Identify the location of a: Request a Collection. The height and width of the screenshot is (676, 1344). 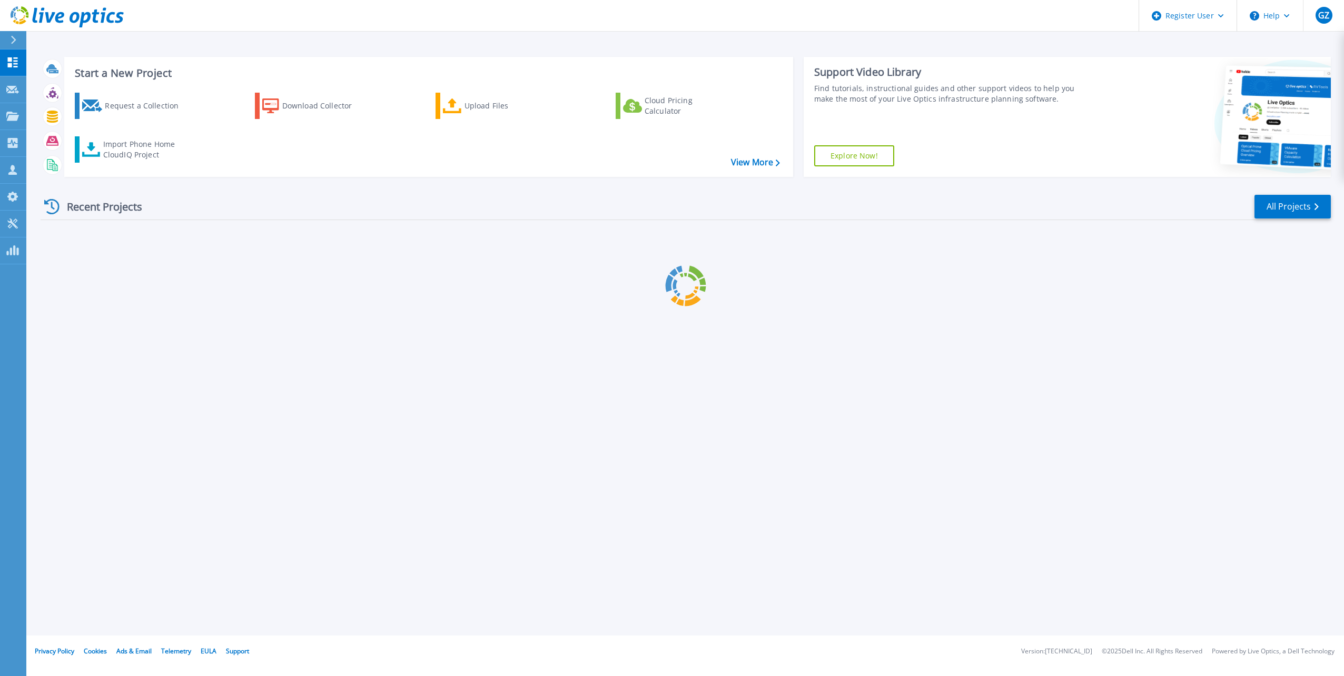
(133, 106).